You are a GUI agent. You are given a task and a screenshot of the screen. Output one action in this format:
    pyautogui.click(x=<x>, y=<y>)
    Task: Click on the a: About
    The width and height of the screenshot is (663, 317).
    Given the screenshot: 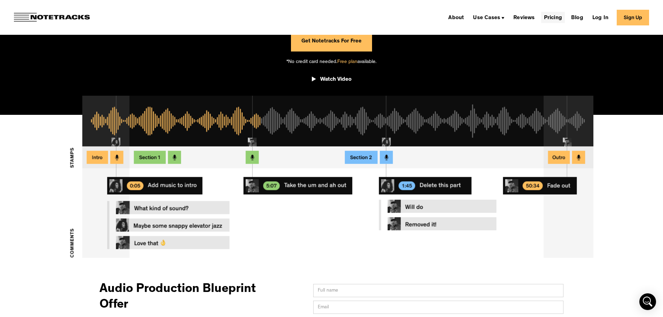 What is the action you would take?
    pyautogui.click(x=456, y=17)
    